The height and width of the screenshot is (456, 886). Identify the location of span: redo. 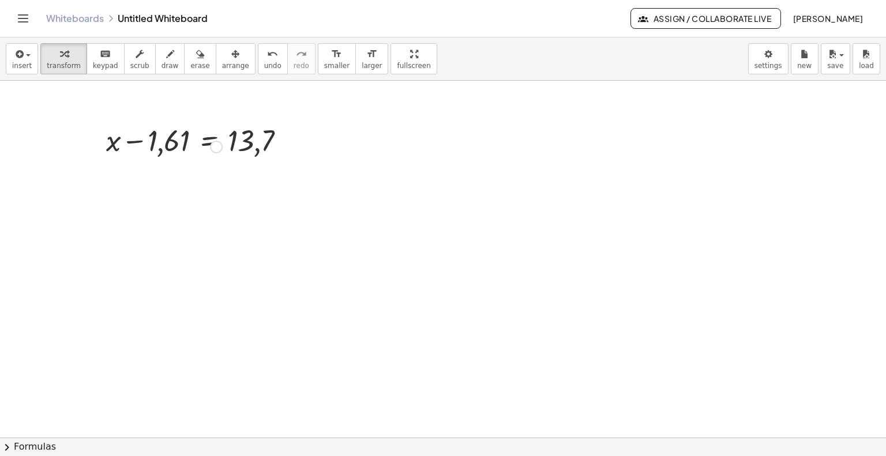
(301, 66).